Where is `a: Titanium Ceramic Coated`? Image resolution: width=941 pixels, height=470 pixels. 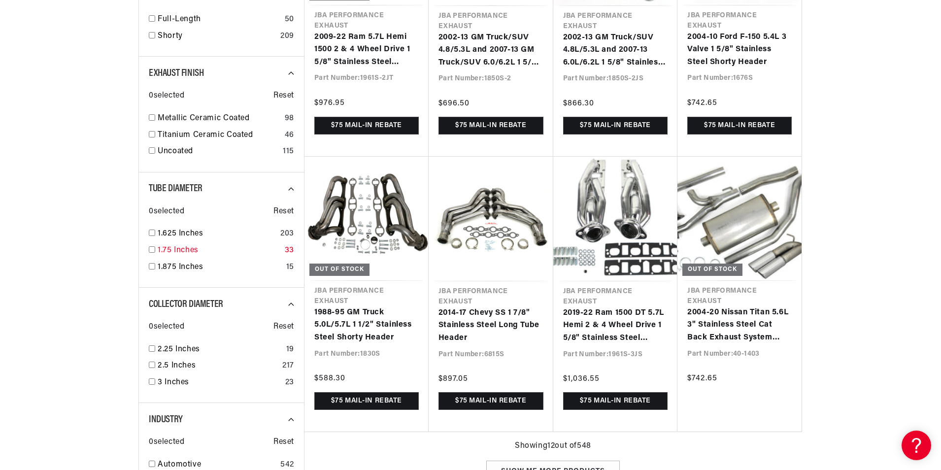 a: Titanium Ceramic Coated is located at coordinates (219, 135).